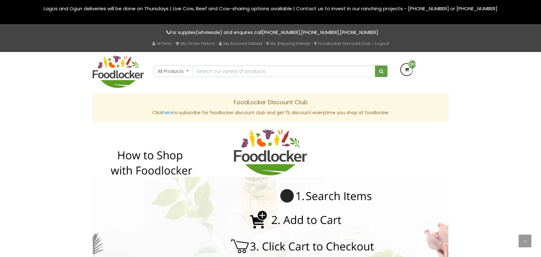 This screenshot has width=541, height=257. I want to click on a: here, so click(168, 113).